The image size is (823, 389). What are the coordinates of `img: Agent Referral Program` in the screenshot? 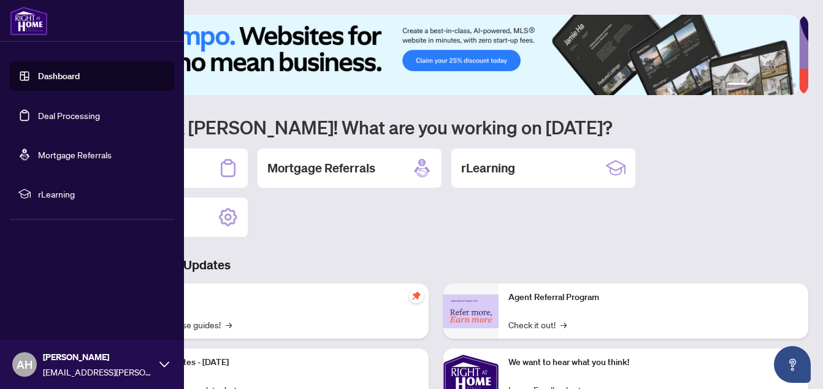 It's located at (471, 311).